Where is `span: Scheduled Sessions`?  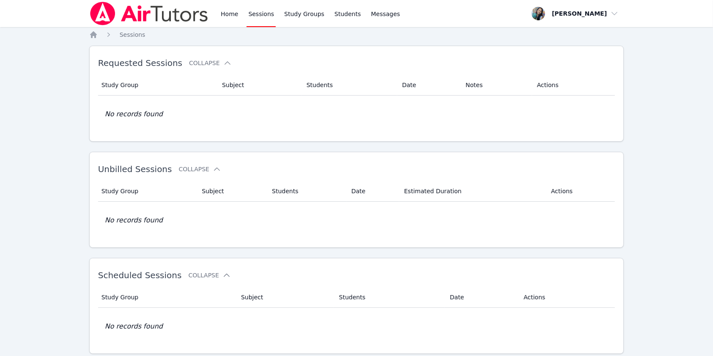 span: Scheduled Sessions is located at coordinates (140, 275).